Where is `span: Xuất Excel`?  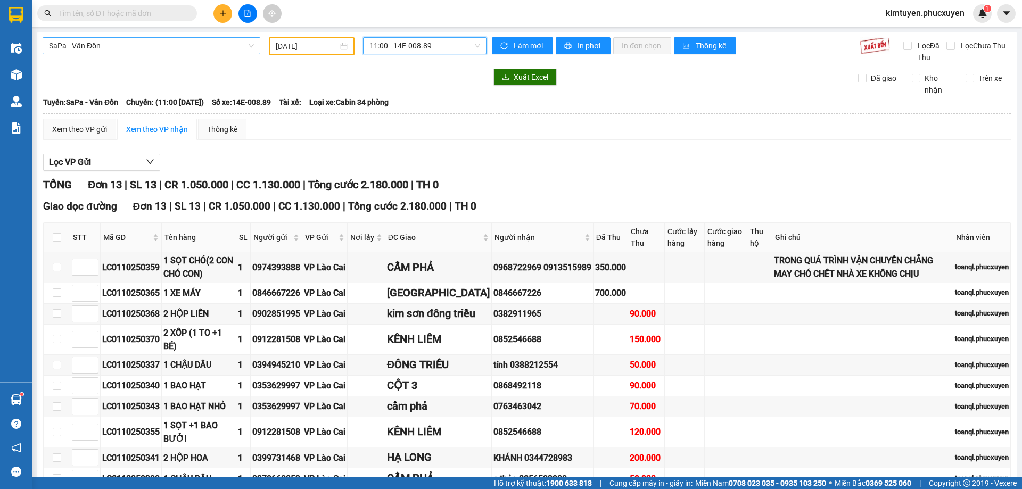
span: Xuất Excel is located at coordinates (531, 77).